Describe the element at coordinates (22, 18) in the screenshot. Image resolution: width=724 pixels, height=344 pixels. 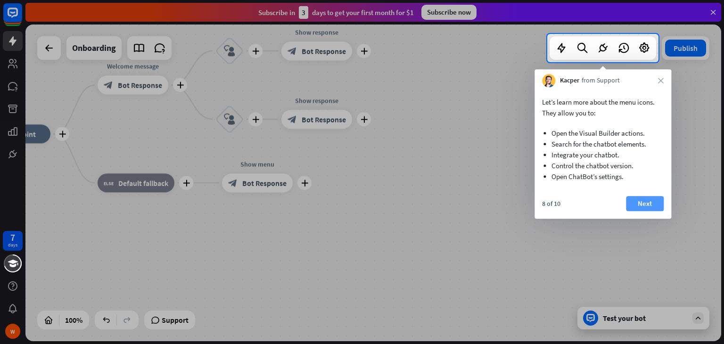
I see `button: Open LiveChat chat widget` at that location.